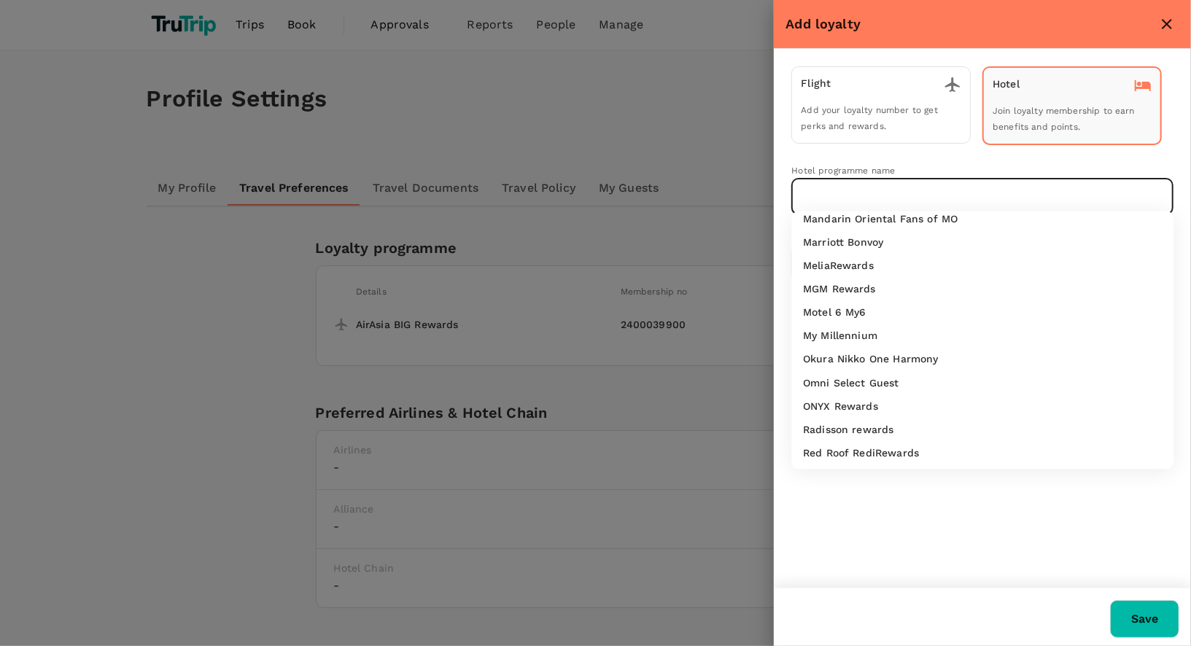  Describe the element at coordinates (839, 265) in the screenshot. I see `p: MeliaRewards` at that location.